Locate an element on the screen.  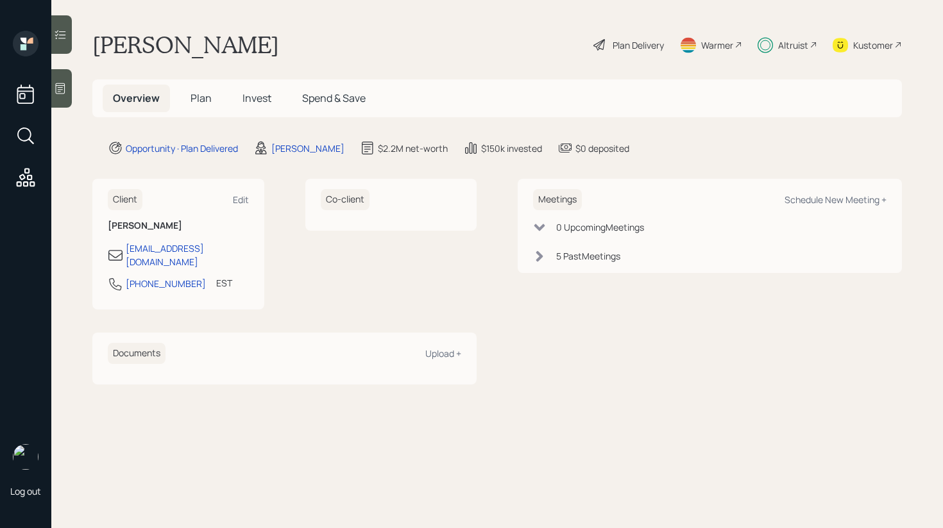
div: Upload + is located at coordinates (443, 353).